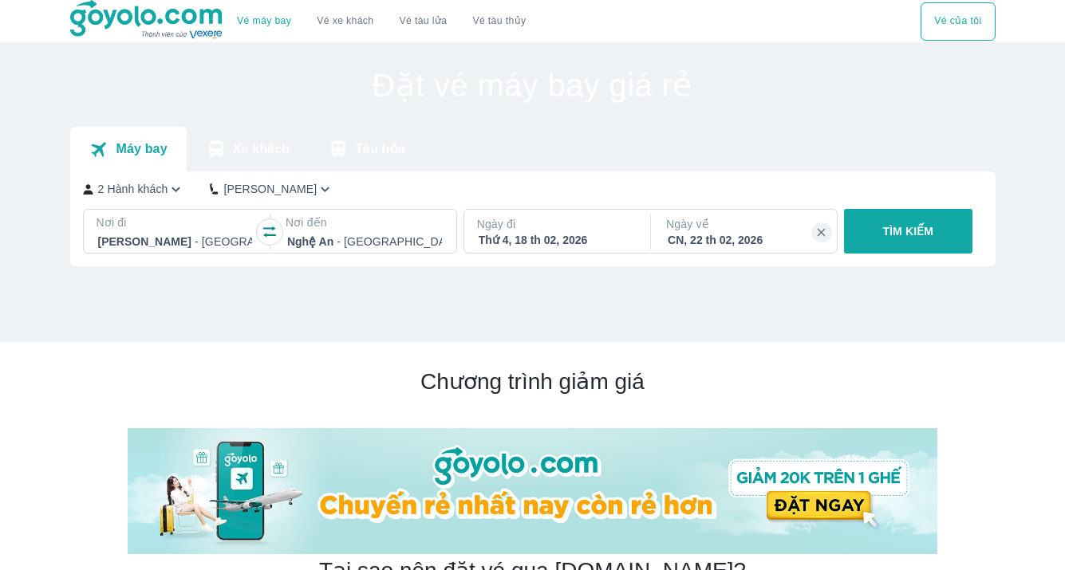 This screenshot has height=570, width=1065. Describe the element at coordinates (556, 224) in the screenshot. I see `p: Ngày đi` at that location.